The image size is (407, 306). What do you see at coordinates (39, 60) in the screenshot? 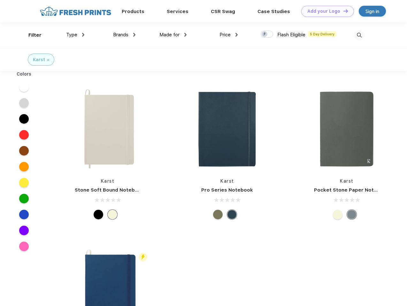
I see `div: Karst` at bounding box center [39, 60].